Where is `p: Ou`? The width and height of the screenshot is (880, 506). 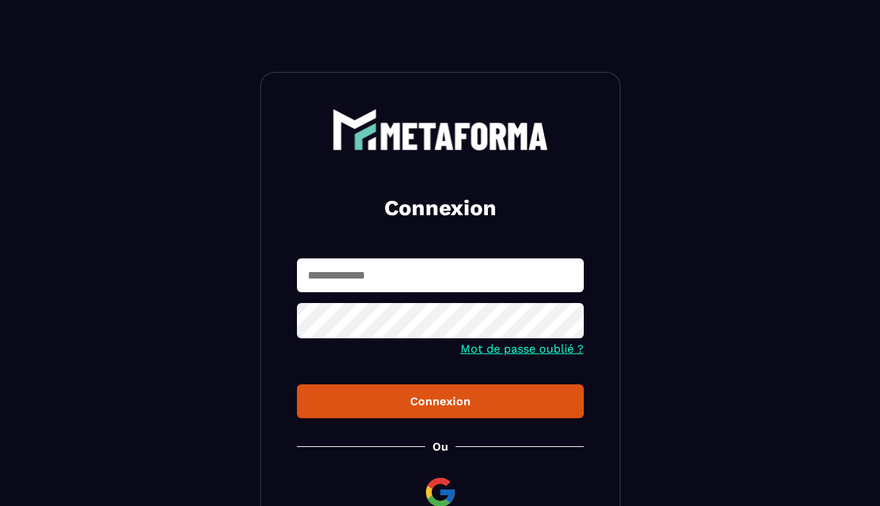
p: Ou is located at coordinates (440, 447).